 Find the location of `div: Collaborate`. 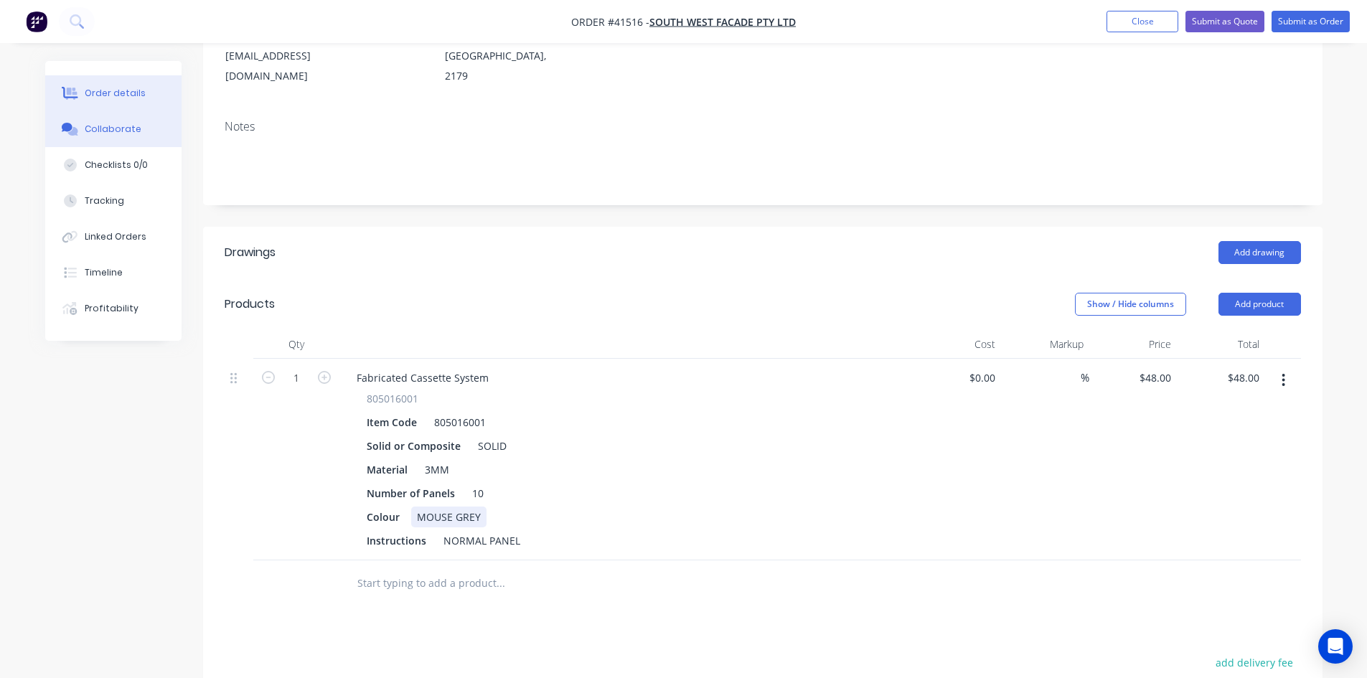

div: Collaborate is located at coordinates (113, 129).